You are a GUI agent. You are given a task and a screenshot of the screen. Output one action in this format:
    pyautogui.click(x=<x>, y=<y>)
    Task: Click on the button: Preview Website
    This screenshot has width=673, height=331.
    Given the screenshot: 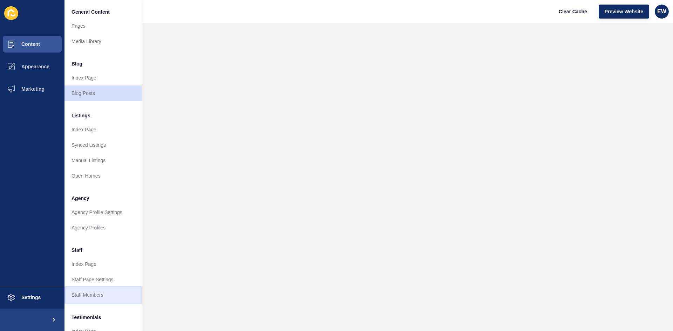 What is the action you would take?
    pyautogui.click(x=624, y=12)
    